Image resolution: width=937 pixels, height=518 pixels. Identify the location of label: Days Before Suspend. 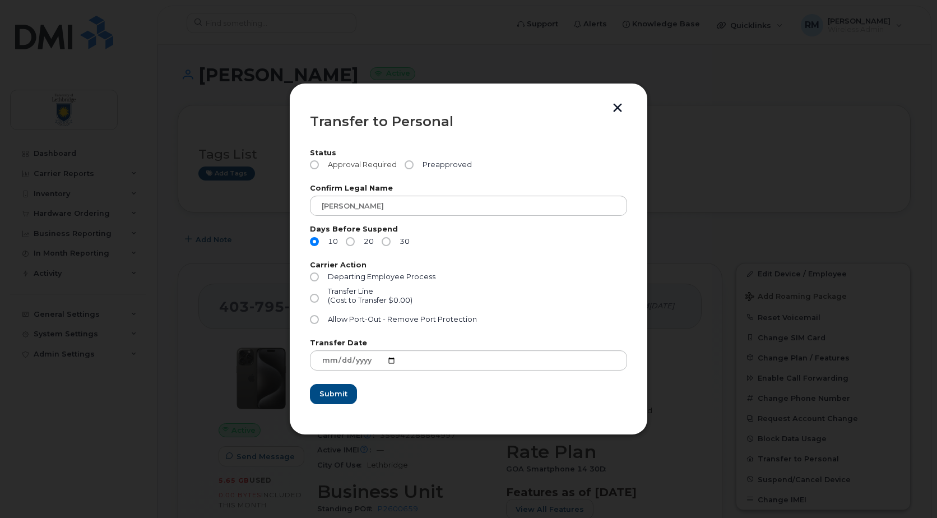
(469, 229).